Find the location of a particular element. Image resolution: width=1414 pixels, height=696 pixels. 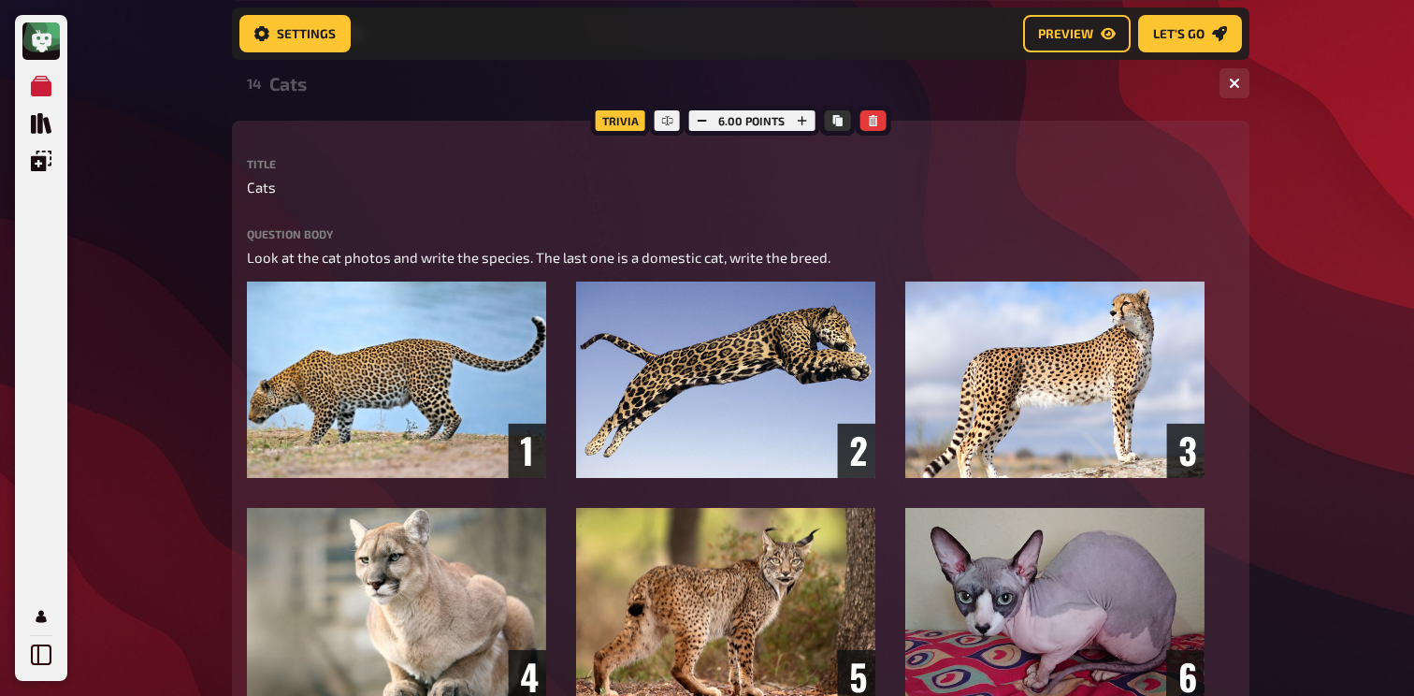

span: Let's go is located at coordinates (1178, 34).